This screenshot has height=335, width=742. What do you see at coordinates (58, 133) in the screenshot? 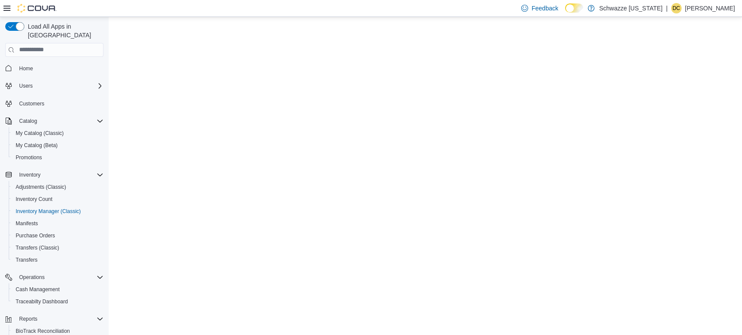
I see `button: My Catalog (Classic)` at bounding box center [58, 133].